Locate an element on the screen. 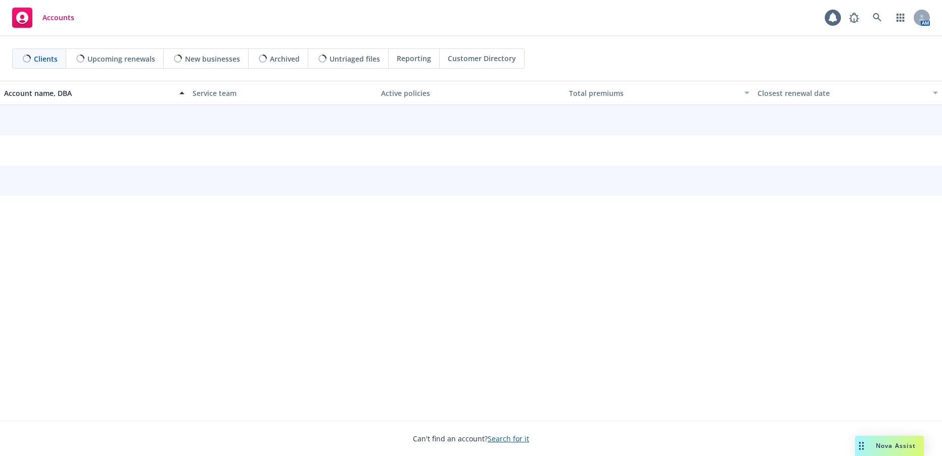 The width and height of the screenshot is (942, 456). span: Clients is located at coordinates (45, 59).